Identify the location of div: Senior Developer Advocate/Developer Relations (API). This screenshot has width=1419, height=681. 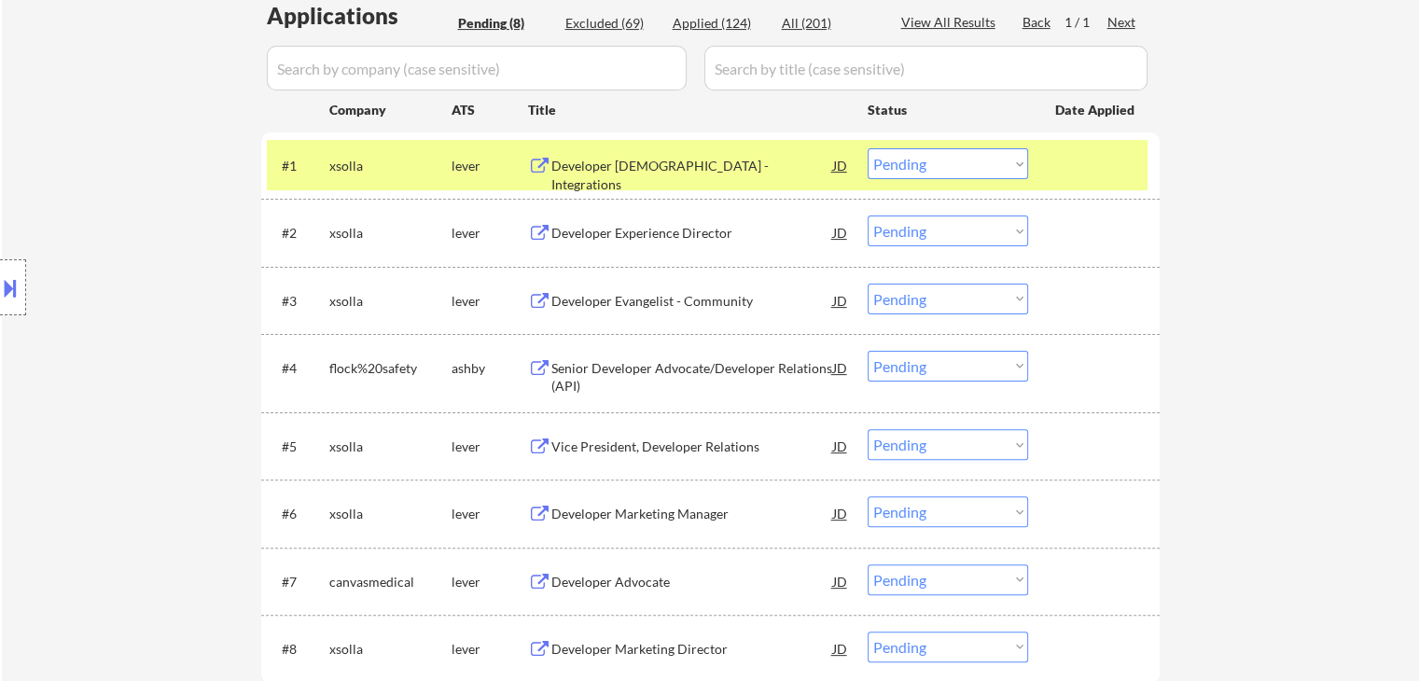
(692, 377).